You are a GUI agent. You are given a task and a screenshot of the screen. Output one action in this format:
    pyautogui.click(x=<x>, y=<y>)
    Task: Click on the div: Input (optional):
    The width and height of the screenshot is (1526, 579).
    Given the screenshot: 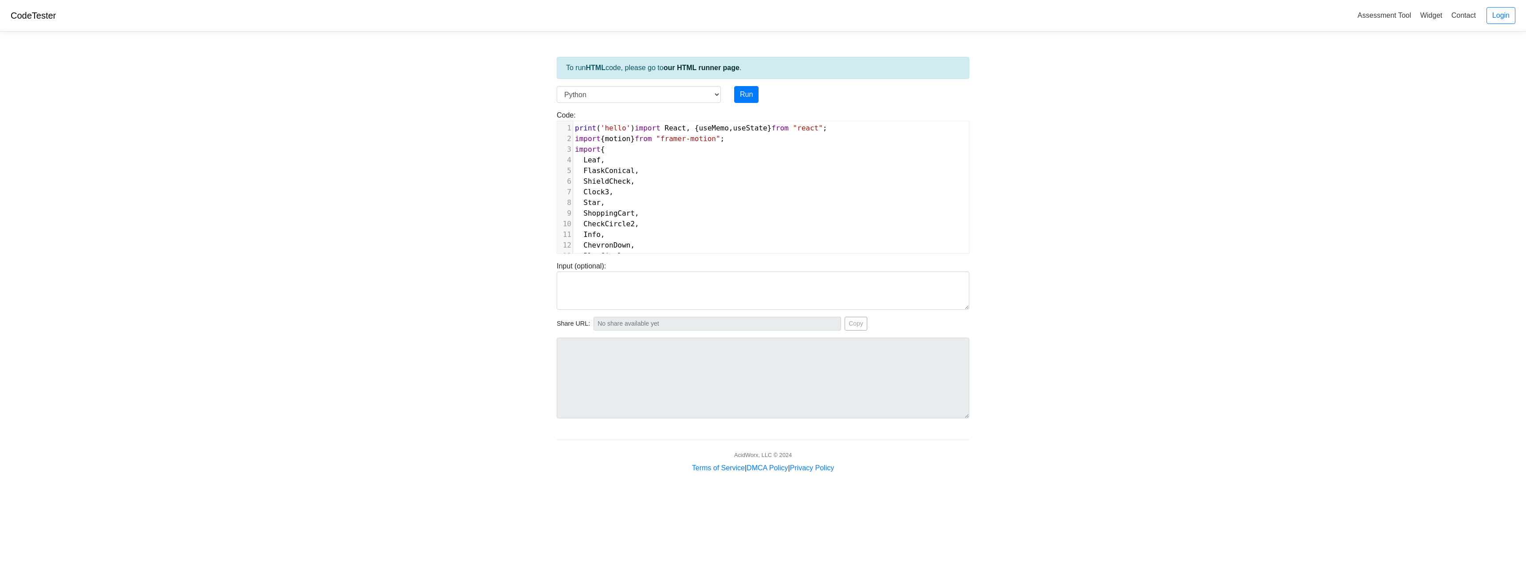 What is the action you would take?
    pyautogui.click(x=763, y=285)
    